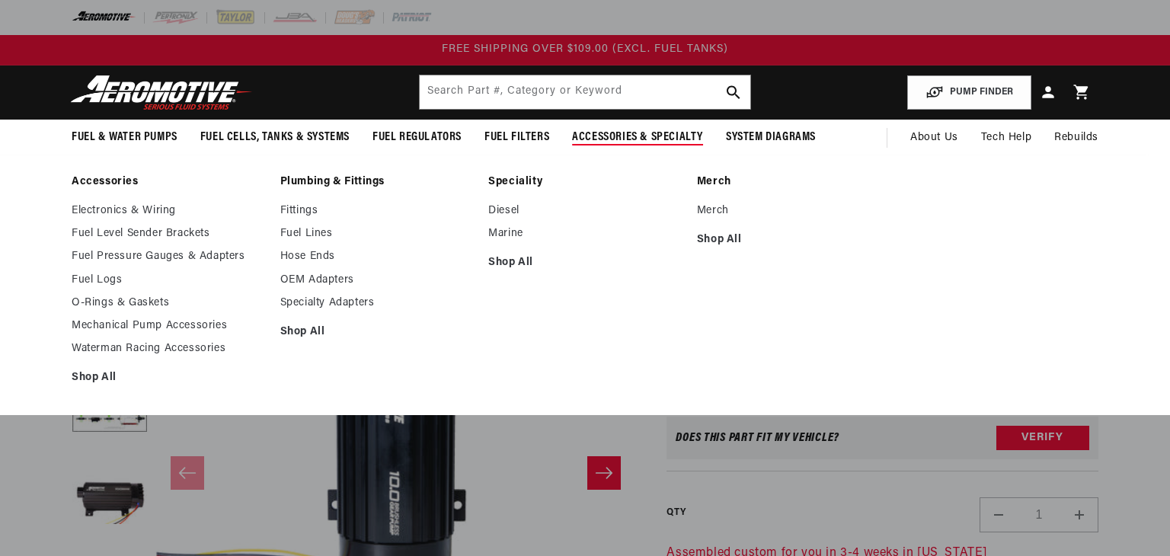  What do you see at coordinates (377, 257) in the screenshot?
I see `a: Hose Ends` at bounding box center [377, 257].